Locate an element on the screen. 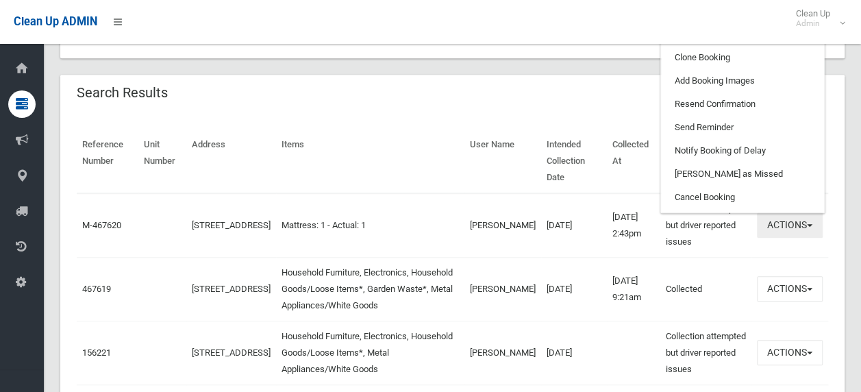 Image resolution: width=861 pixels, height=392 pixels. th: Reference Number is located at coordinates (108, 161).